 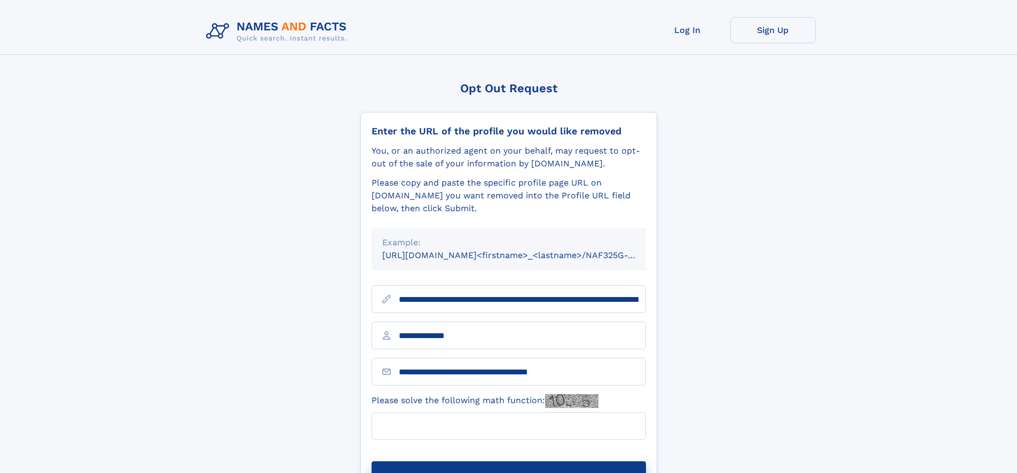 What do you see at coordinates (509, 131) in the screenshot?
I see `div: Enter the URL of the profile you would like removed` at bounding box center [509, 131].